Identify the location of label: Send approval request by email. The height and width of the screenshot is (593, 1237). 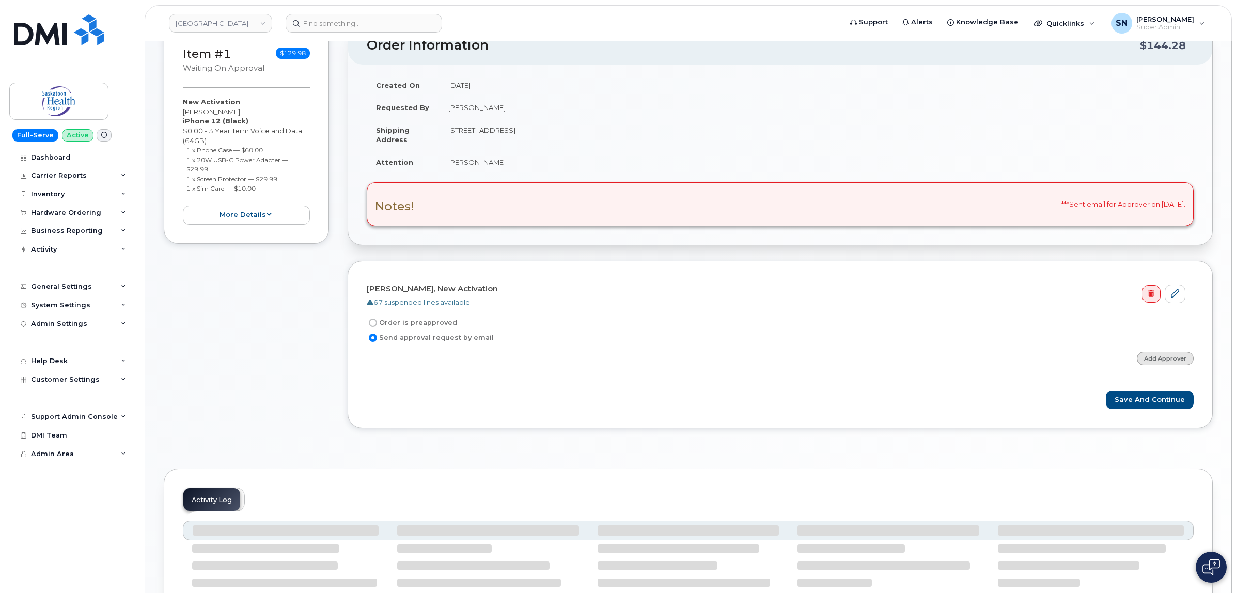
(430, 338).